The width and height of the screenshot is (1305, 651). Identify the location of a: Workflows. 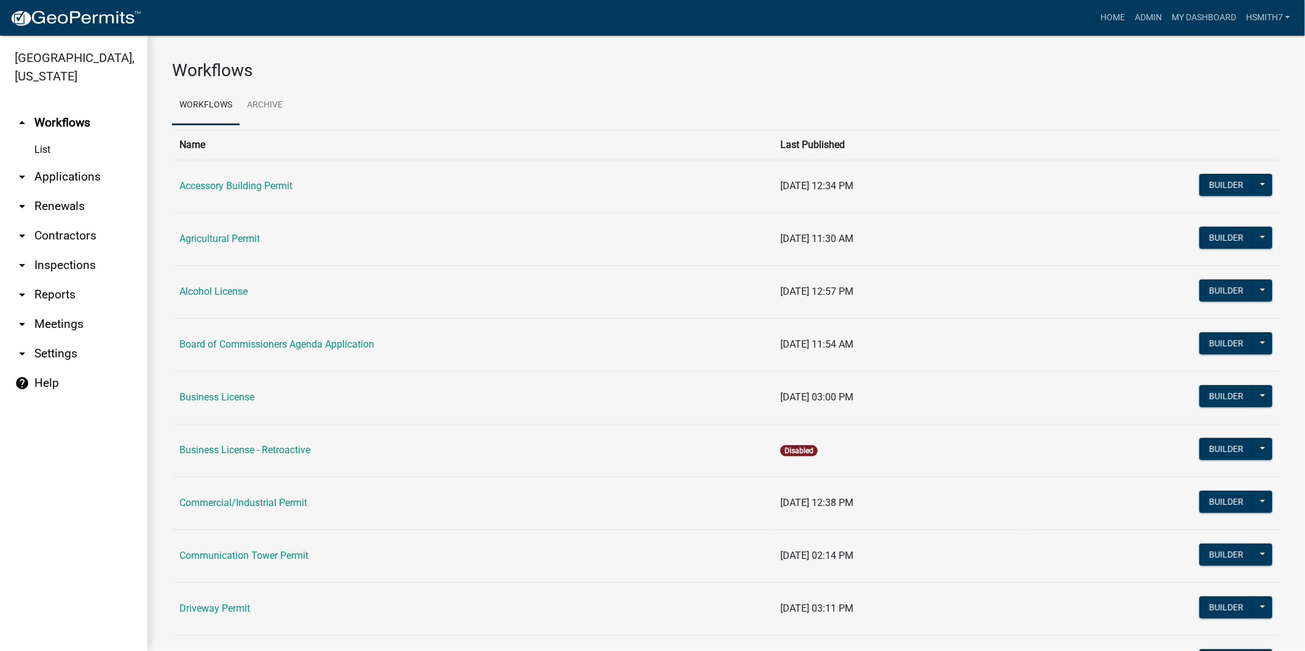
(206, 106).